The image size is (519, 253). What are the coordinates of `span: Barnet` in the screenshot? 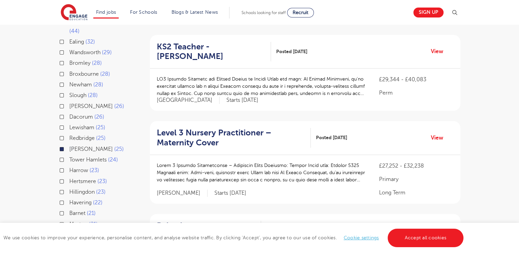 It's located at (77, 213).